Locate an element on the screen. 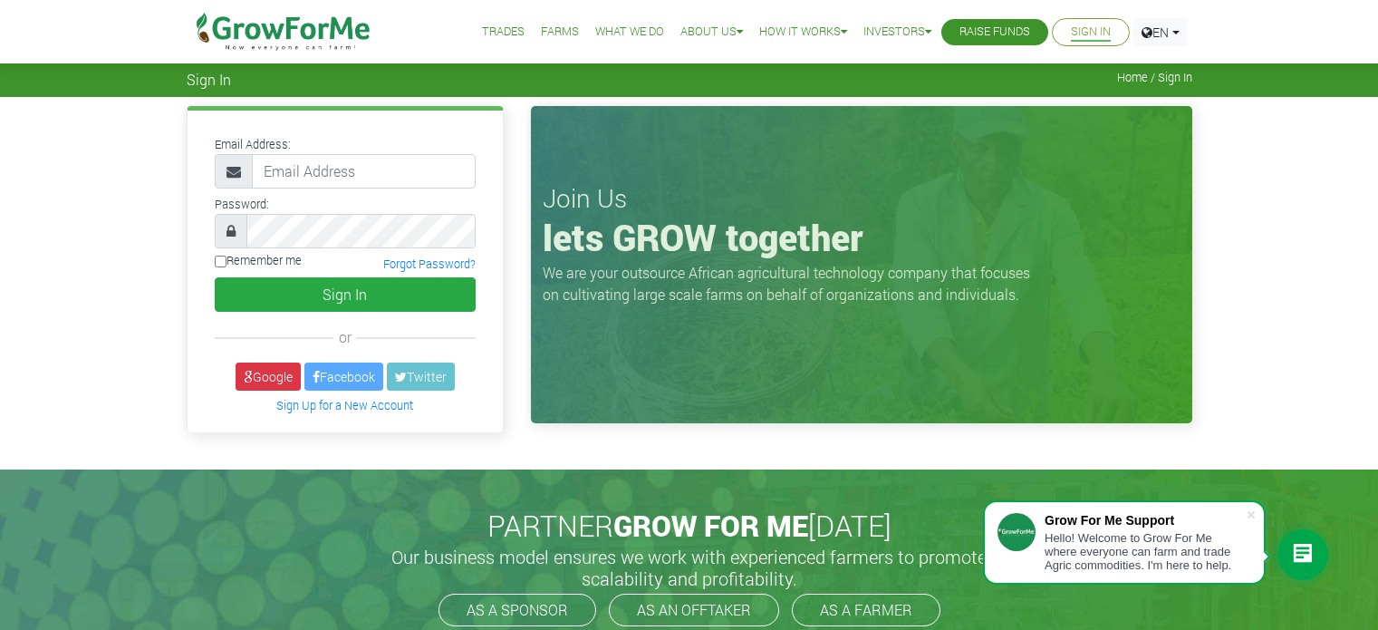  input: Remember me is located at coordinates (220, 261).